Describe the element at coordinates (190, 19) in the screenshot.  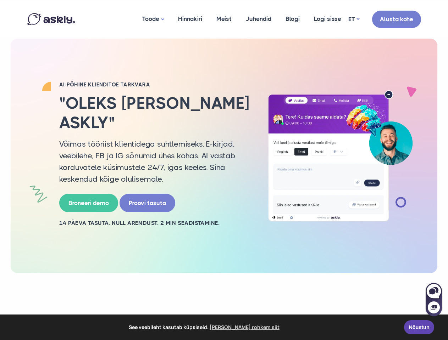
I see `a: Hinnakiri` at that location.